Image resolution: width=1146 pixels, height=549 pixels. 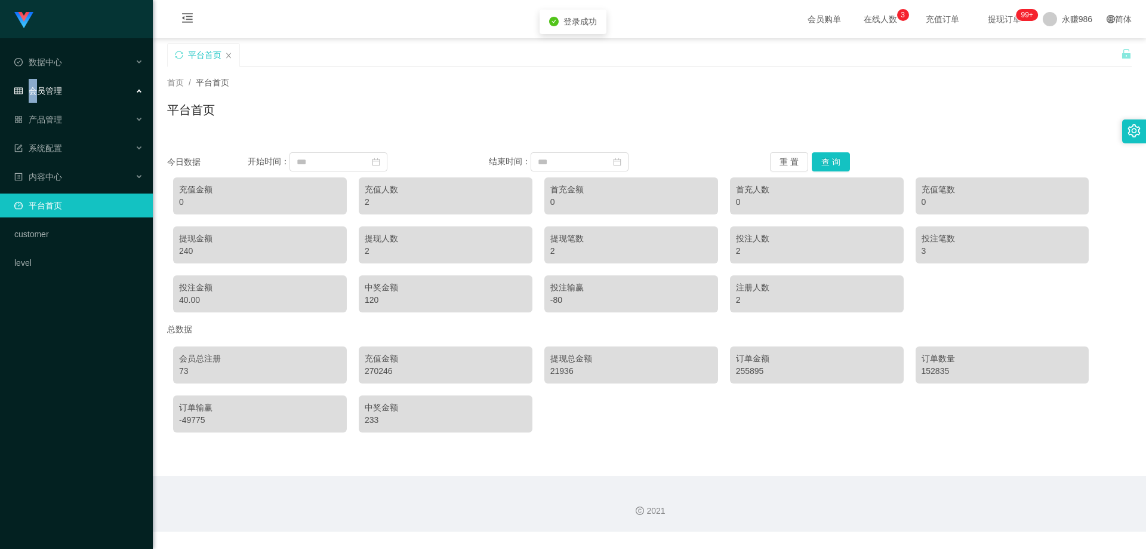 I want to click on div: 提现笔数, so click(x=631, y=238).